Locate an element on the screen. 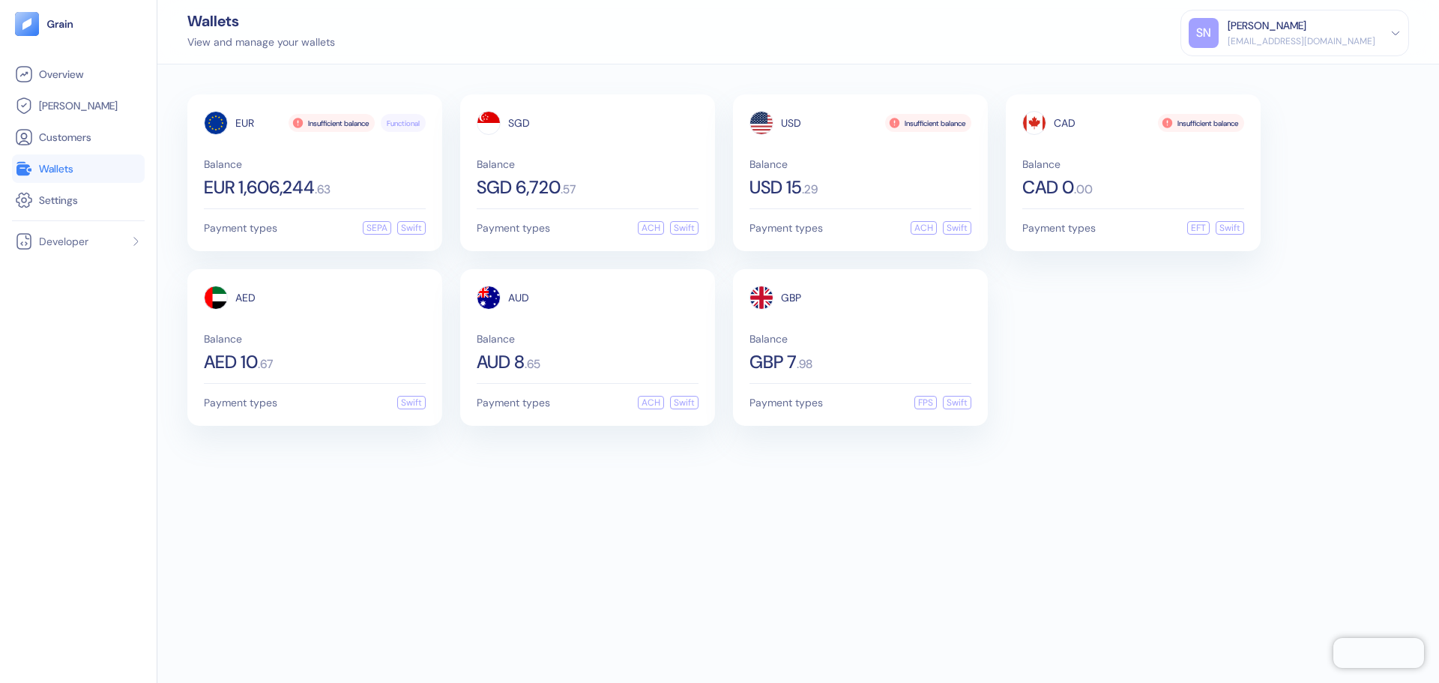 This screenshot has height=683, width=1439. span: AED is located at coordinates (245, 297).